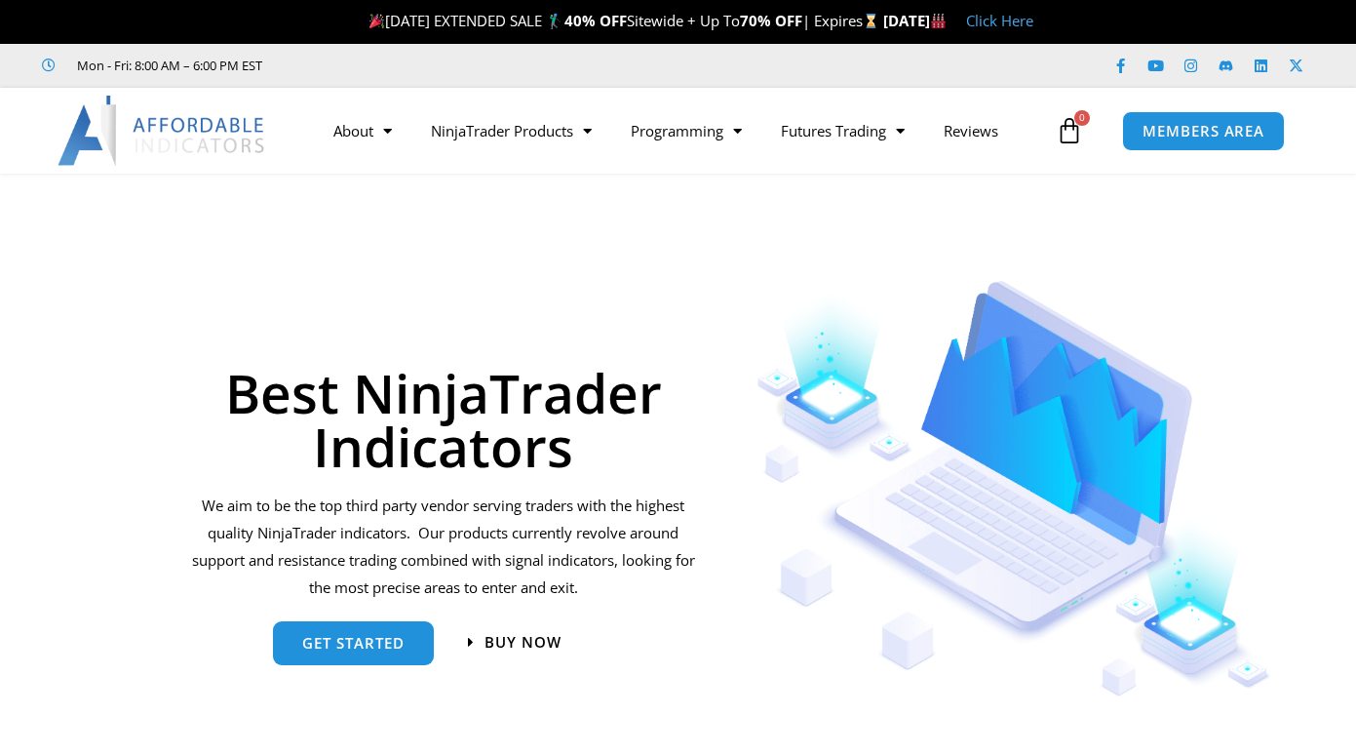 Image resolution: width=1356 pixels, height=755 pixels. What do you see at coordinates (1082, 118) in the screenshot?
I see `span: 0` at bounding box center [1082, 118].